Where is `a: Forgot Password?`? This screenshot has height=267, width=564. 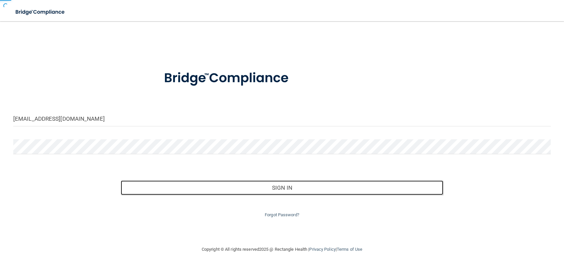
a: Forgot Password? is located at coordinates (282, 215).